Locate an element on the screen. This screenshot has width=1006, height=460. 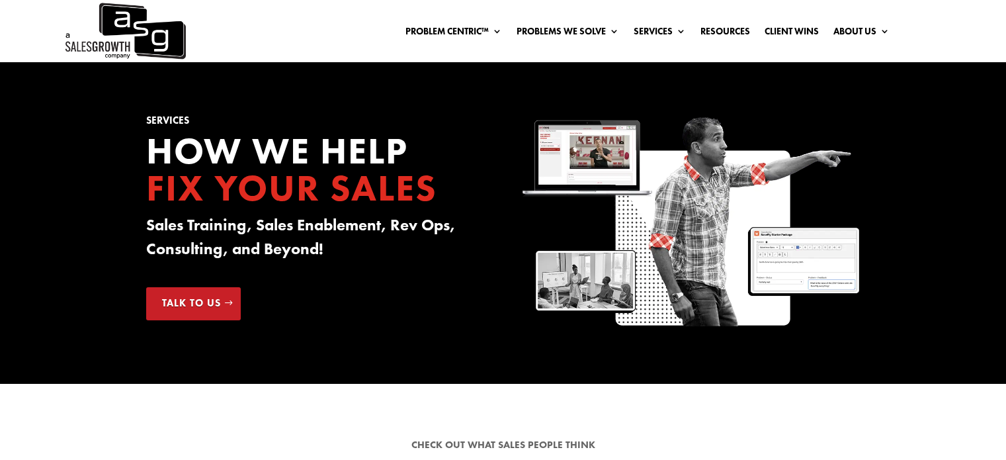
a: Problem Centric™ is located at coordinates (454, 34).